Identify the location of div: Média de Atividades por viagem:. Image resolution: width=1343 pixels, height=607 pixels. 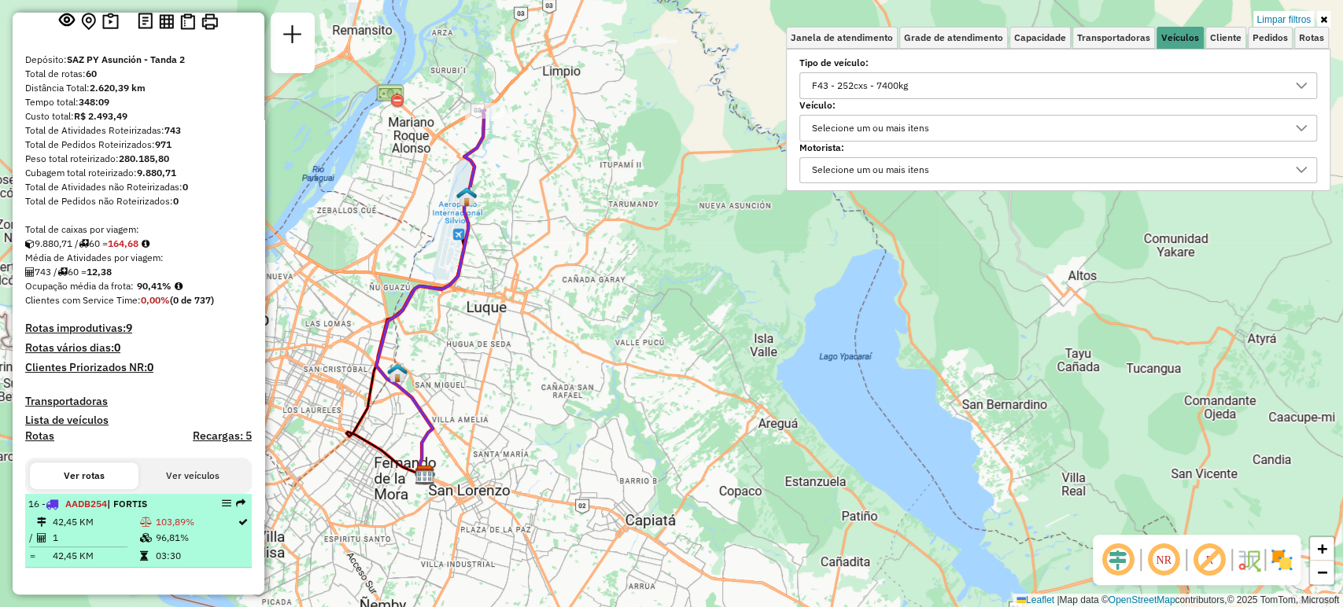
(138, 258).